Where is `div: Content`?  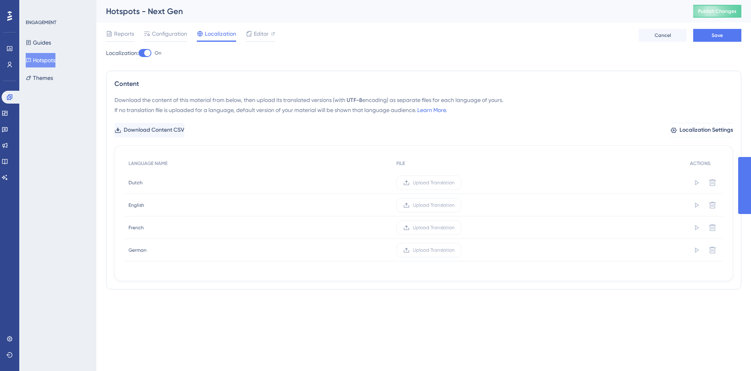 div: Content is located at coordinates (424, 84).